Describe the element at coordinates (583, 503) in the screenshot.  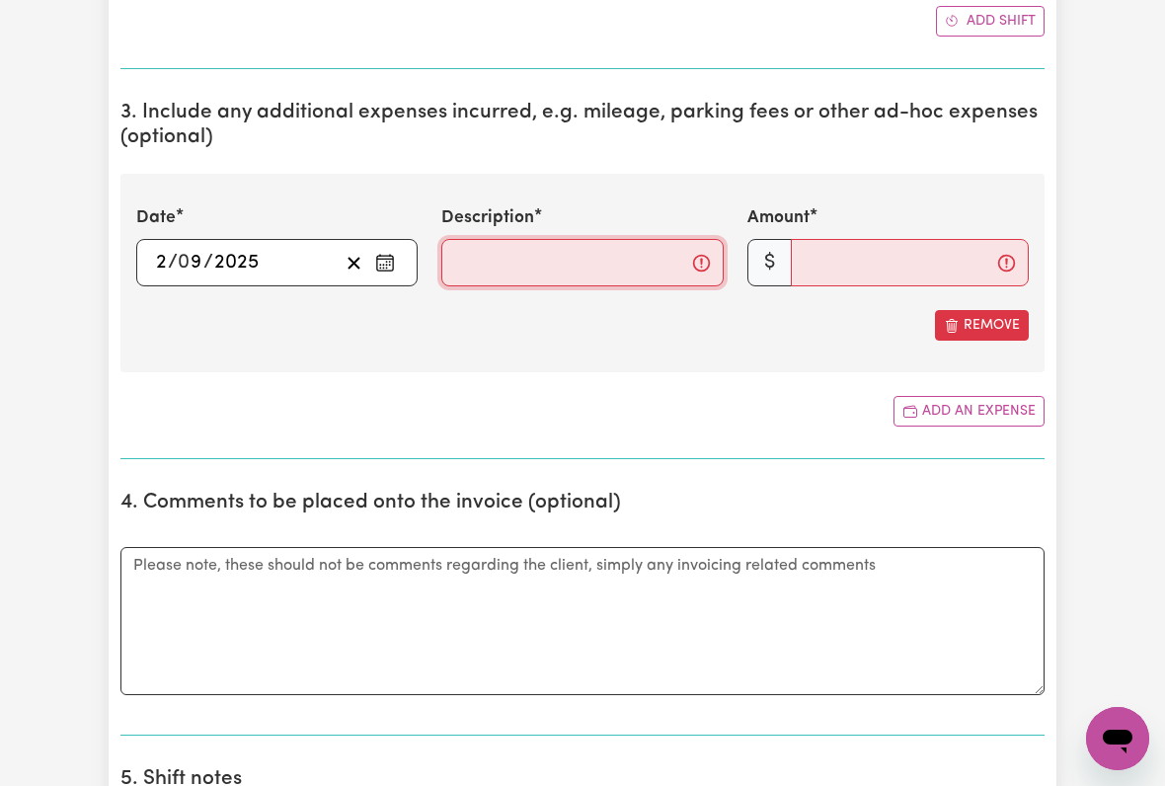
I see `h2: 4. Comments to be placed onto the invoice (optional)` at that location.